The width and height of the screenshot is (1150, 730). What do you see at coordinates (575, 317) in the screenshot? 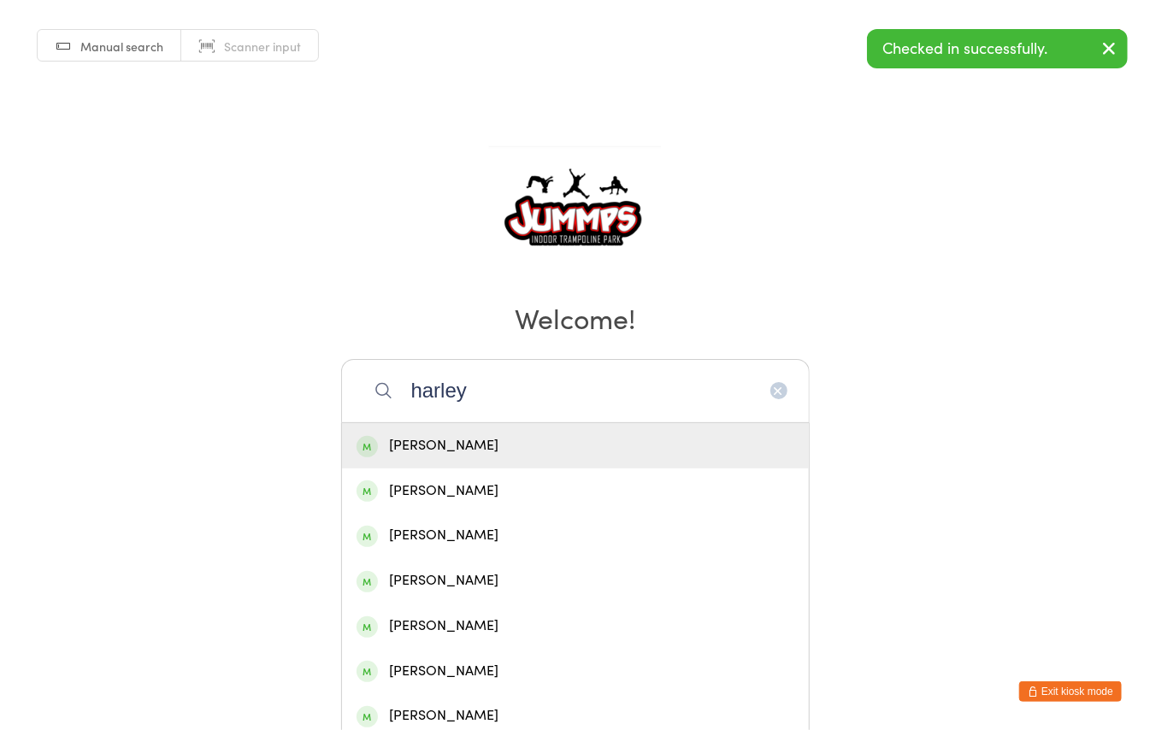
I see `h2: Welcome!` at bounding box center [575, 317].